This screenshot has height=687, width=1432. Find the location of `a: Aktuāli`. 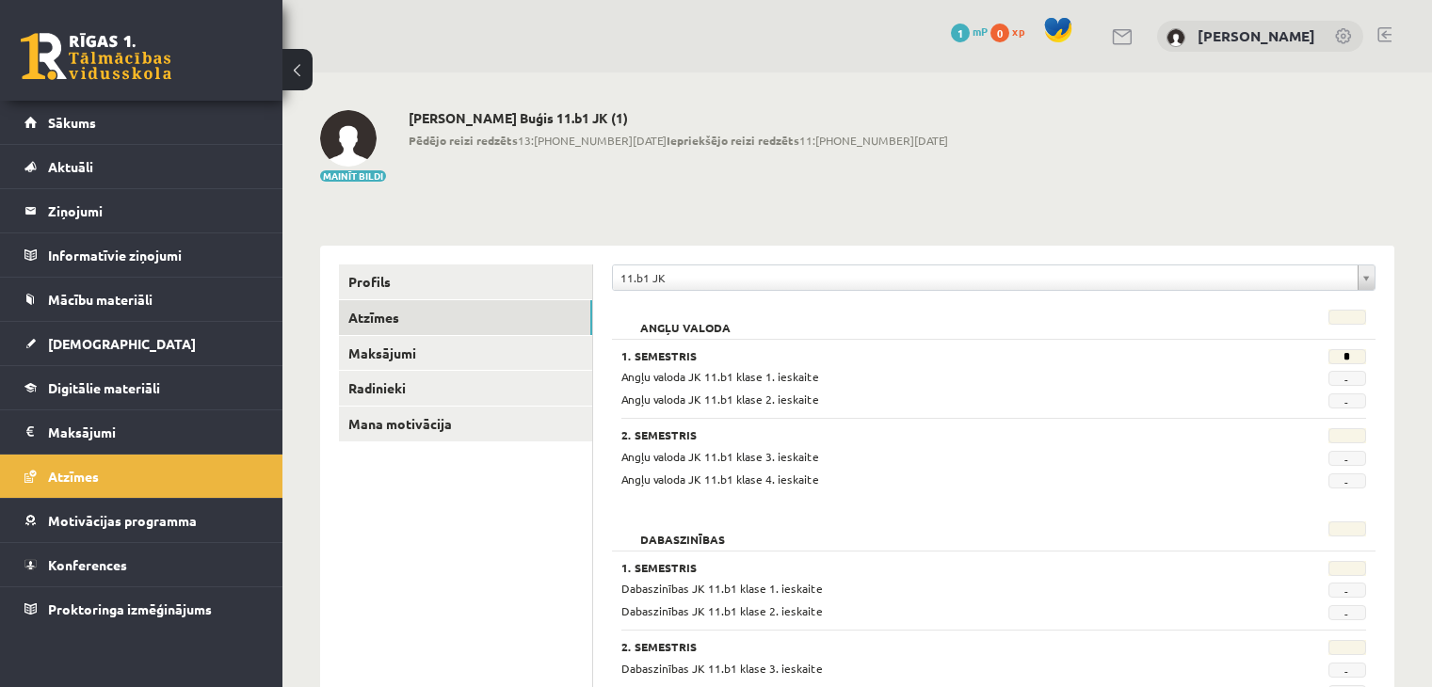

a: Aktuāli is located at coordinates (141, 167).